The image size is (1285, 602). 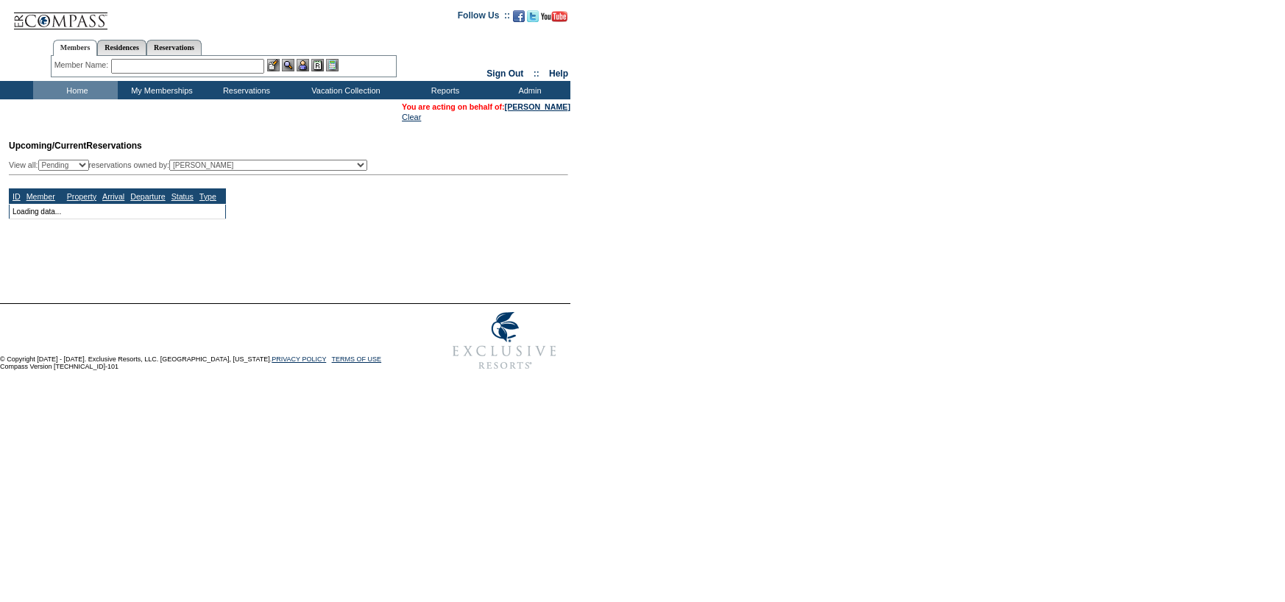 What do you see at coordinates (182, 196) in the screenshot?
I see `a: Status` at bounding box center [182, 196].